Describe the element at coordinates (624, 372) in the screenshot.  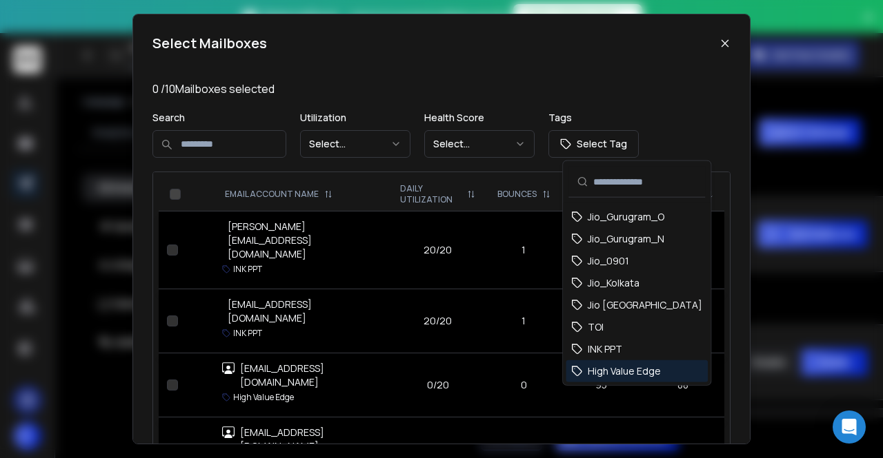
I see `span: High Value Edge` at that location.